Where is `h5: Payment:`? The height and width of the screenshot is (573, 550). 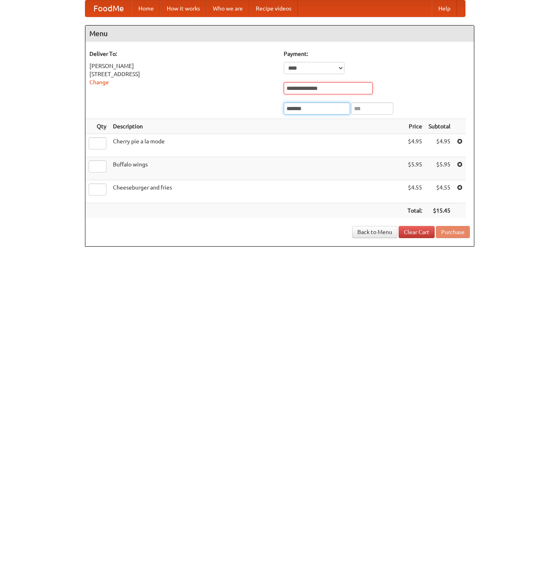
h5: Payment: is located at coordinates (377, 54).